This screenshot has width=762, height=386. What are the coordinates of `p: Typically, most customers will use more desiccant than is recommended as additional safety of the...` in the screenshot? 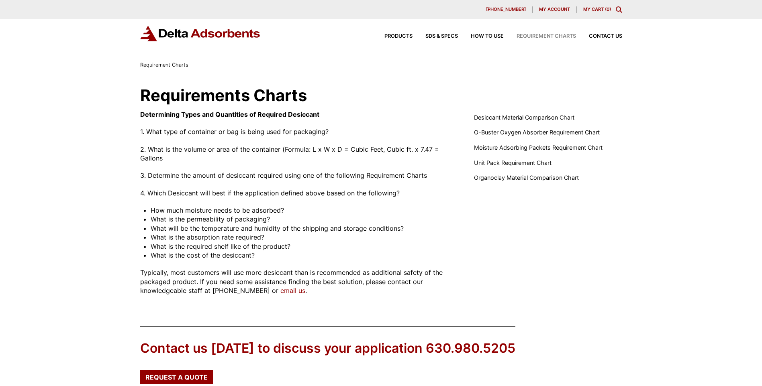 It's located at (298, 281).